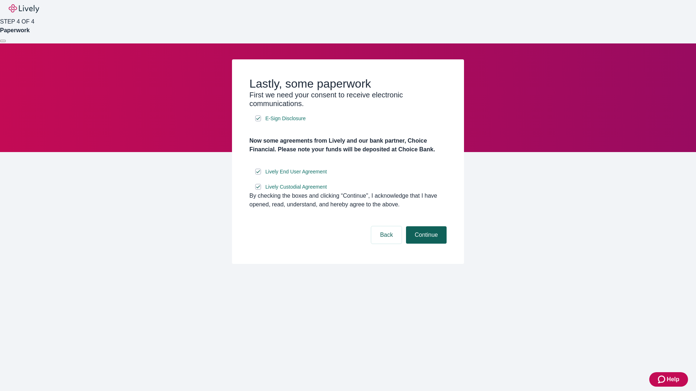 This screenshot has height=391, width=696. I want to click on span: Lively End User Agreement, so click(296, 172).